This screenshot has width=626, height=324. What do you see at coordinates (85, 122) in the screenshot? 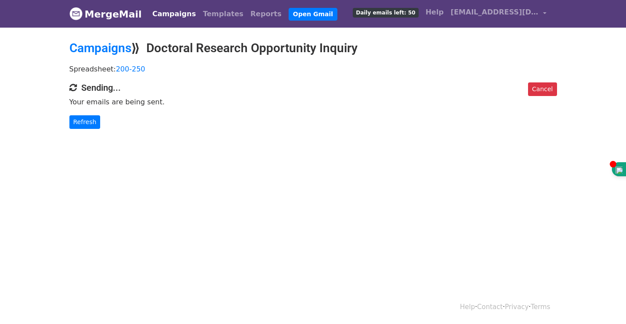
I see `a: Refresh` at bounding box center [85, 122].